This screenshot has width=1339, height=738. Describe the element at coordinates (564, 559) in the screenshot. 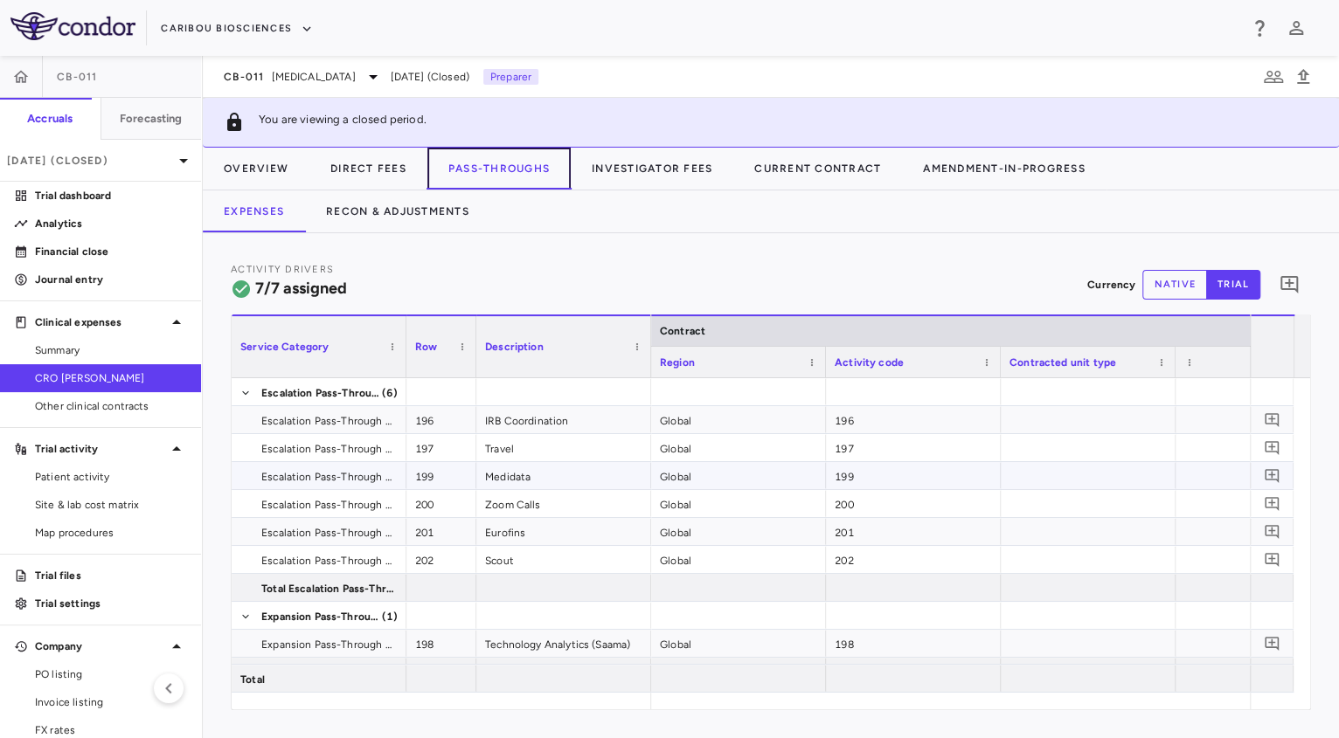

I see `div: Scout` at that location.